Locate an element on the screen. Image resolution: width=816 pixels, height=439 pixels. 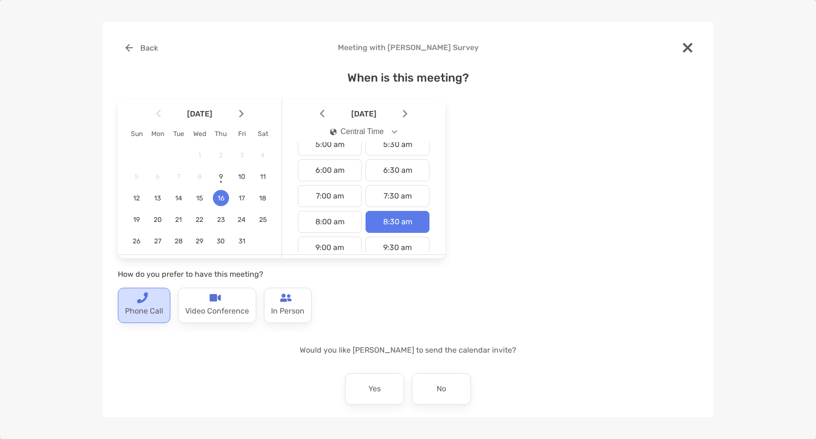
div: Central Time is located at coordinates (357, 132).